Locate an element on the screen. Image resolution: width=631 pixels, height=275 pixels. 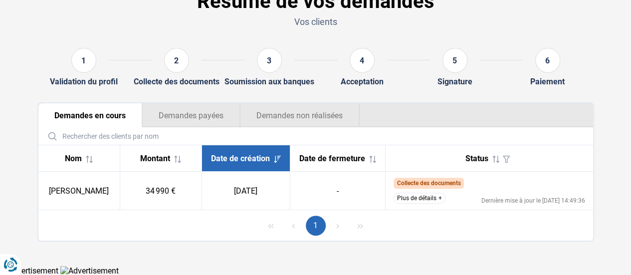
button: Demandes en cours is located at coordinates (90, 115).